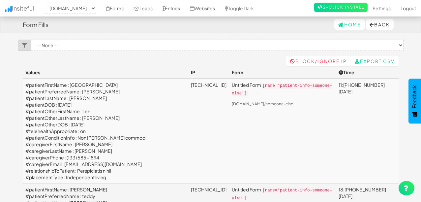 This screenshot has width=421, height=202. What do you see at coordinates (375, 61) in the screenshot?
I see `a: Export CSV` at bounding box center [375, 61].